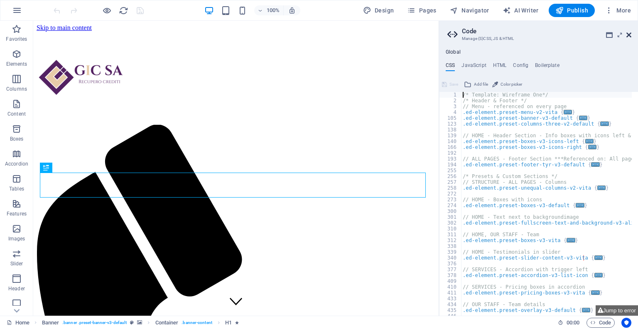 The height and width of the screenshot is (329, 638). Describe the element at coordinates (378, 10) in the screenshot. I see `div: Design (Ctrl+Alt+Y)` at that location.